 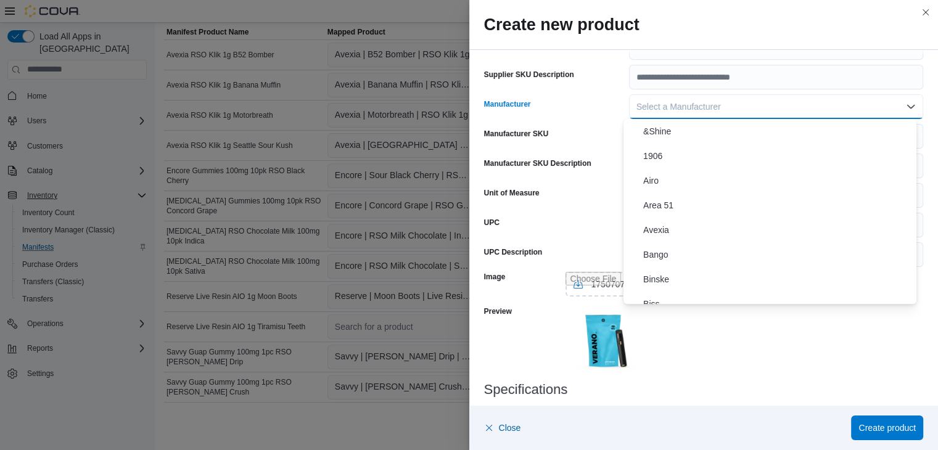 I want to click on span: Select a Manufacturer, so click(x=678, y=107).